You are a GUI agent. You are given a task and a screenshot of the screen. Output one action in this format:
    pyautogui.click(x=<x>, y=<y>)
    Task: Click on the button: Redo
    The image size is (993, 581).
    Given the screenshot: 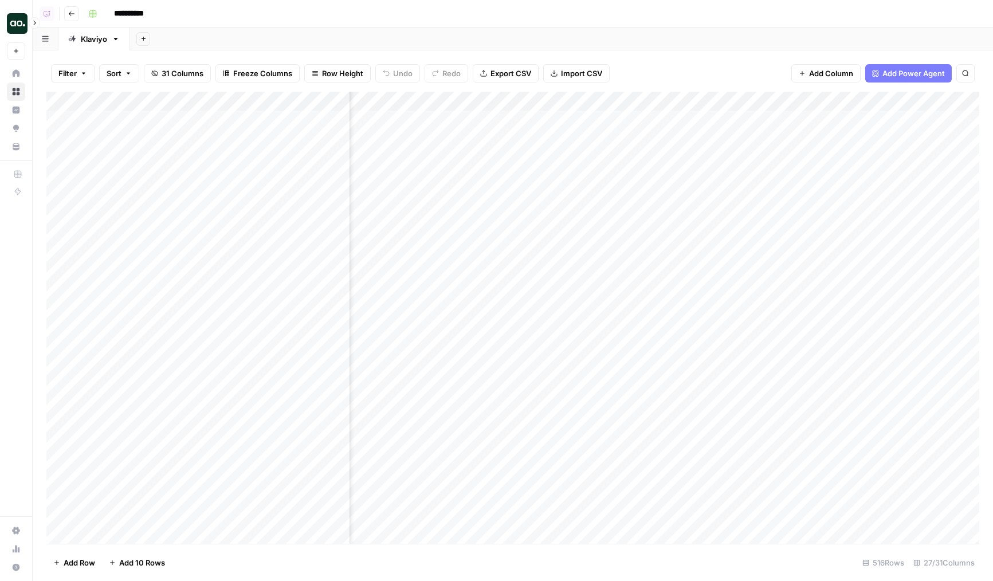 What is the action you would take?
    pyautogui.click(x=446, y=73)
    